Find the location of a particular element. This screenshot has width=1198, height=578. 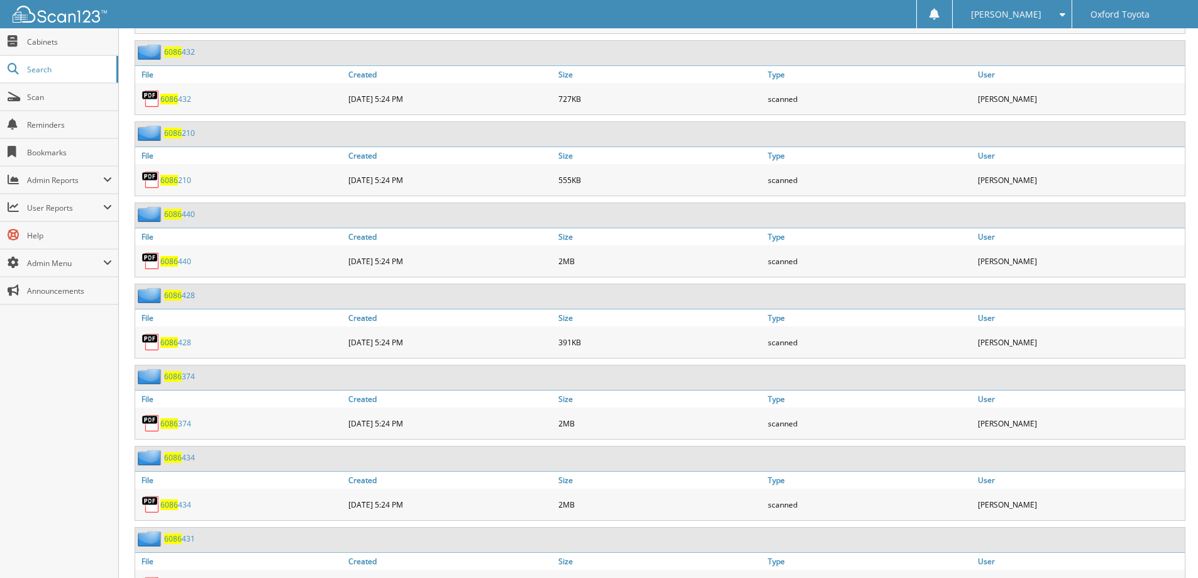

span: Cabinets is located at coordinates (69, 41).